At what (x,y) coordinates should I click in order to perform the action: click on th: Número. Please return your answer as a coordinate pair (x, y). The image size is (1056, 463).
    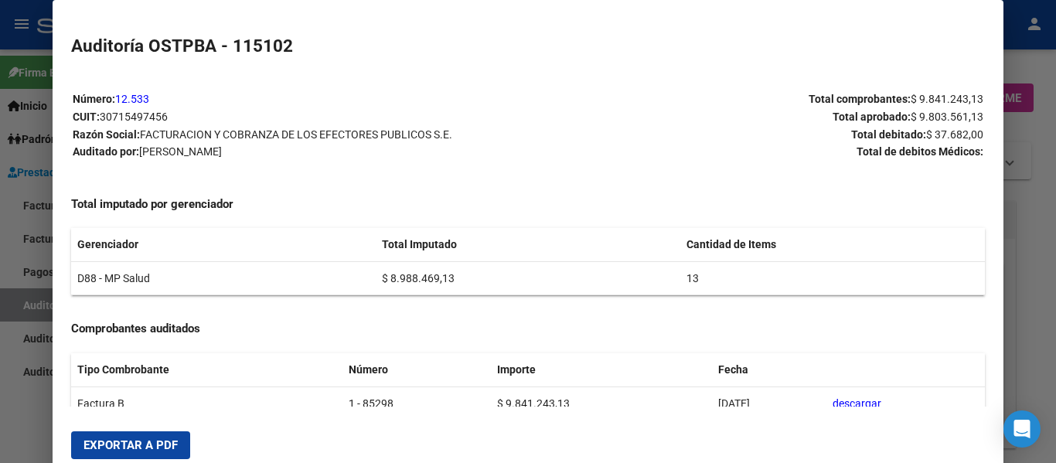
    Looking at the image, I should click on (417, 370).